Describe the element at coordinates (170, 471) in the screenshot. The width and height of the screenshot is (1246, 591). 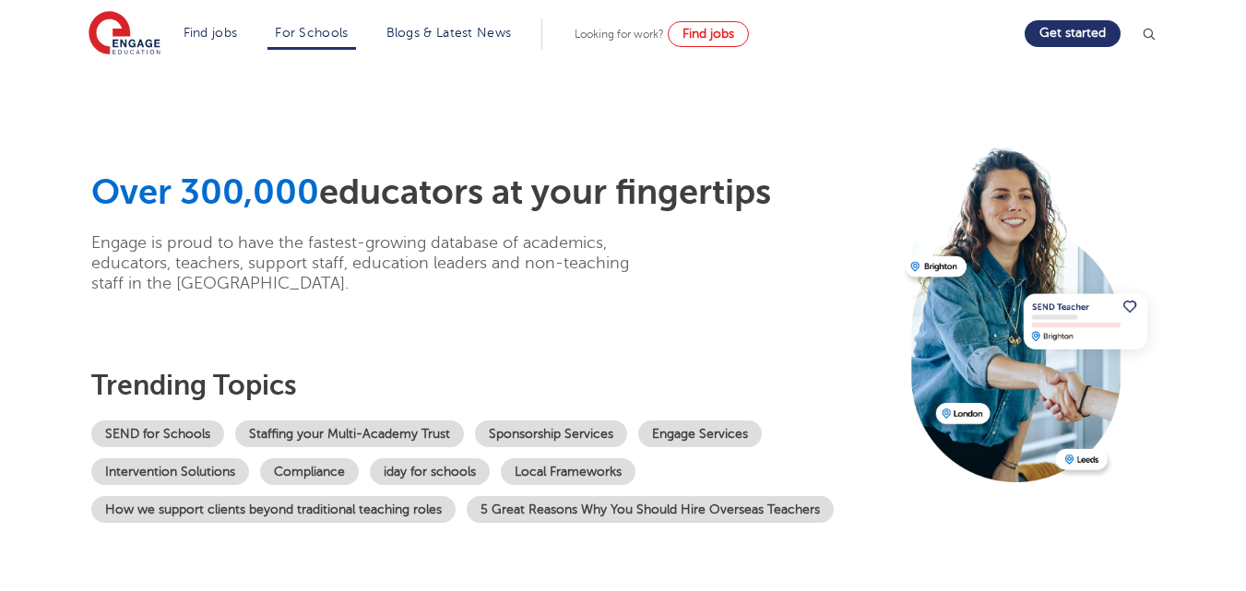
I see `a: Intervention Solutions` at that location.